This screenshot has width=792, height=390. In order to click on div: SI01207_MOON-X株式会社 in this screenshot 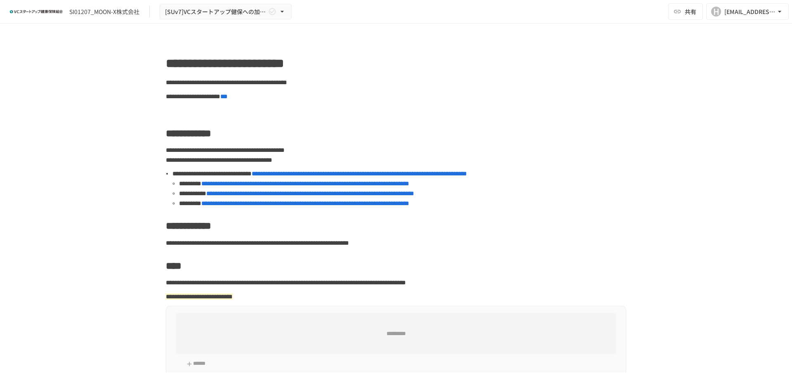, I will do `click(104, 12)`.